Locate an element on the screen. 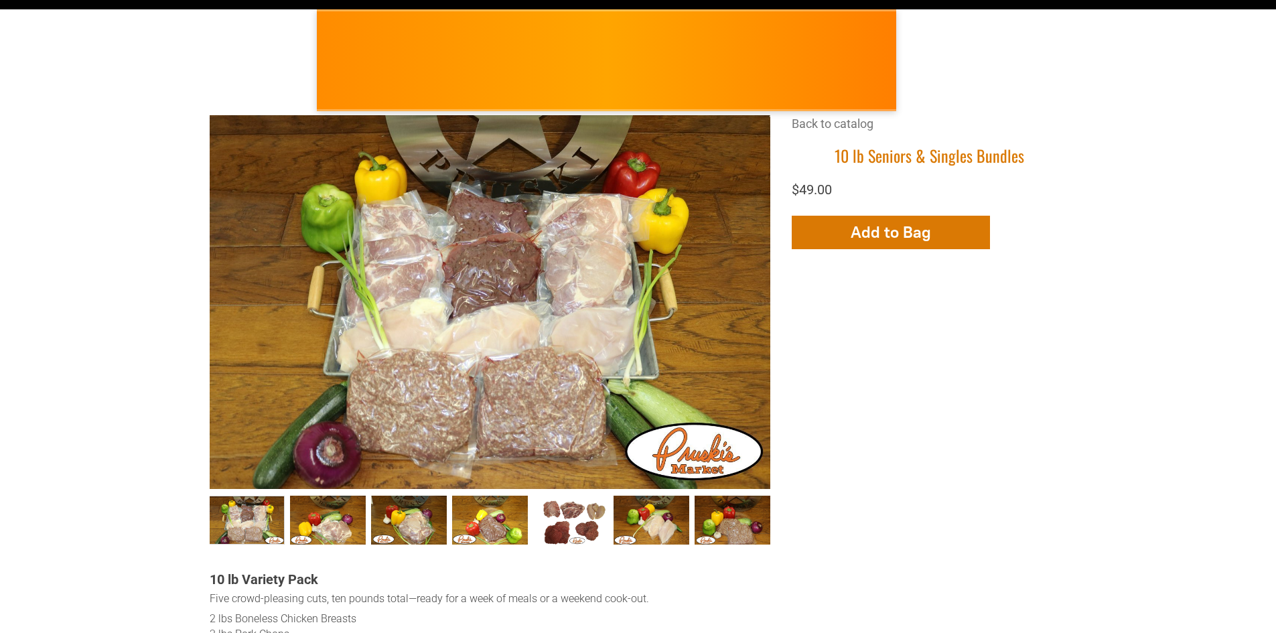 This screenshot has height=633, width=1276. div: 2 lbs Boneless Chicken Breasts is located at coordinates (490, 619).